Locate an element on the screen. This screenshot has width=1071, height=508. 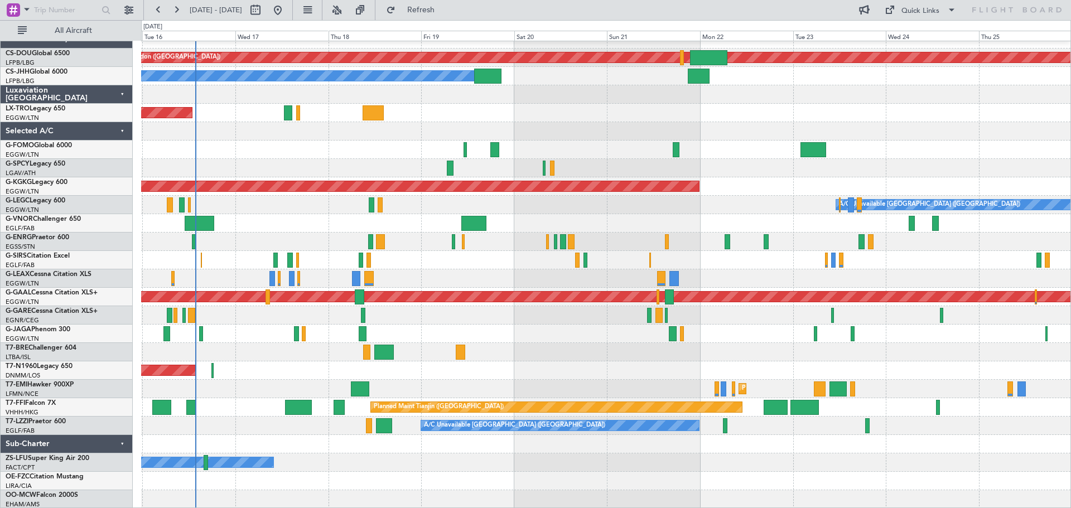
a: G-SIRSCitation Excel is located at coordinates (37, 256).